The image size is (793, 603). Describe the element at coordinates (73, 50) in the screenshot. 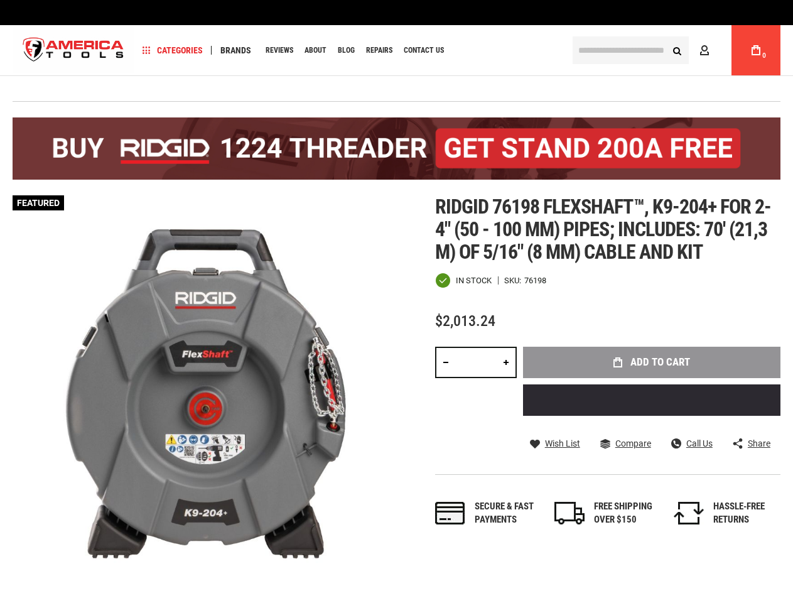

I see `img: America Tools` at that location.